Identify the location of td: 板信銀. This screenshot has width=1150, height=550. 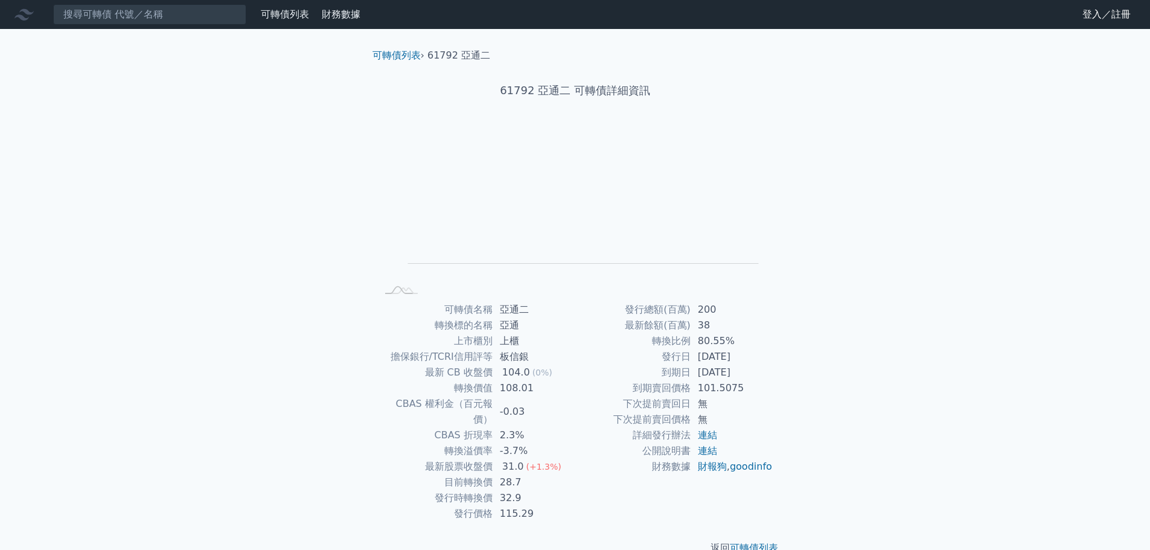
(534, 357).